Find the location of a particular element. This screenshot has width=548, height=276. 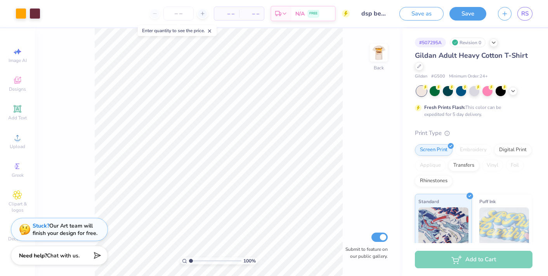

div: Revision 0 is located at coordinates (467, 42).